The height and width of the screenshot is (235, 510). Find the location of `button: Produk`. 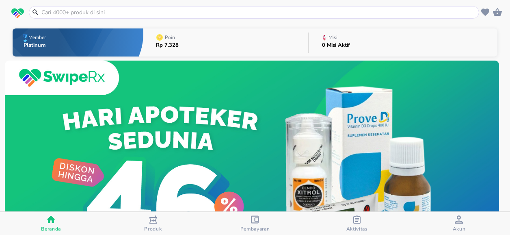

button: Produk is located at coordinates (153, 223).